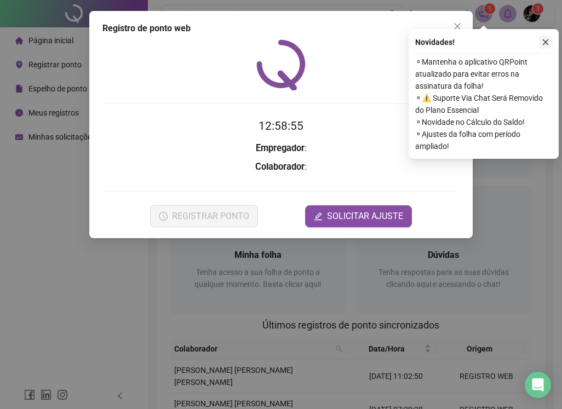  What do you see at coordinates (484, 122) in the screenshot?
I see `span: ⚬ Novidade no Cálculo do Saldo!` at bounding box center [484, 122].